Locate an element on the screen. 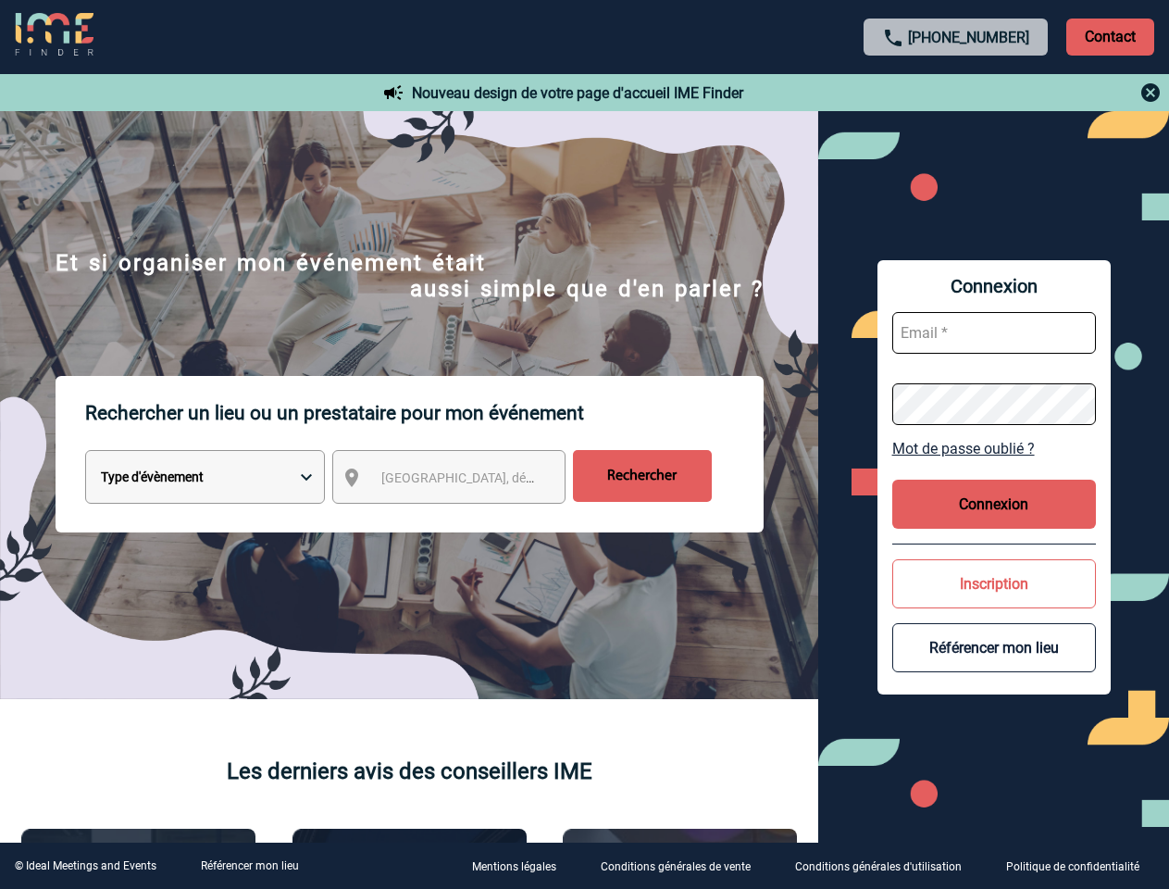 The width and height of the screenshot is (1169, 889). input: Email * is located at coordinates (994, 332).